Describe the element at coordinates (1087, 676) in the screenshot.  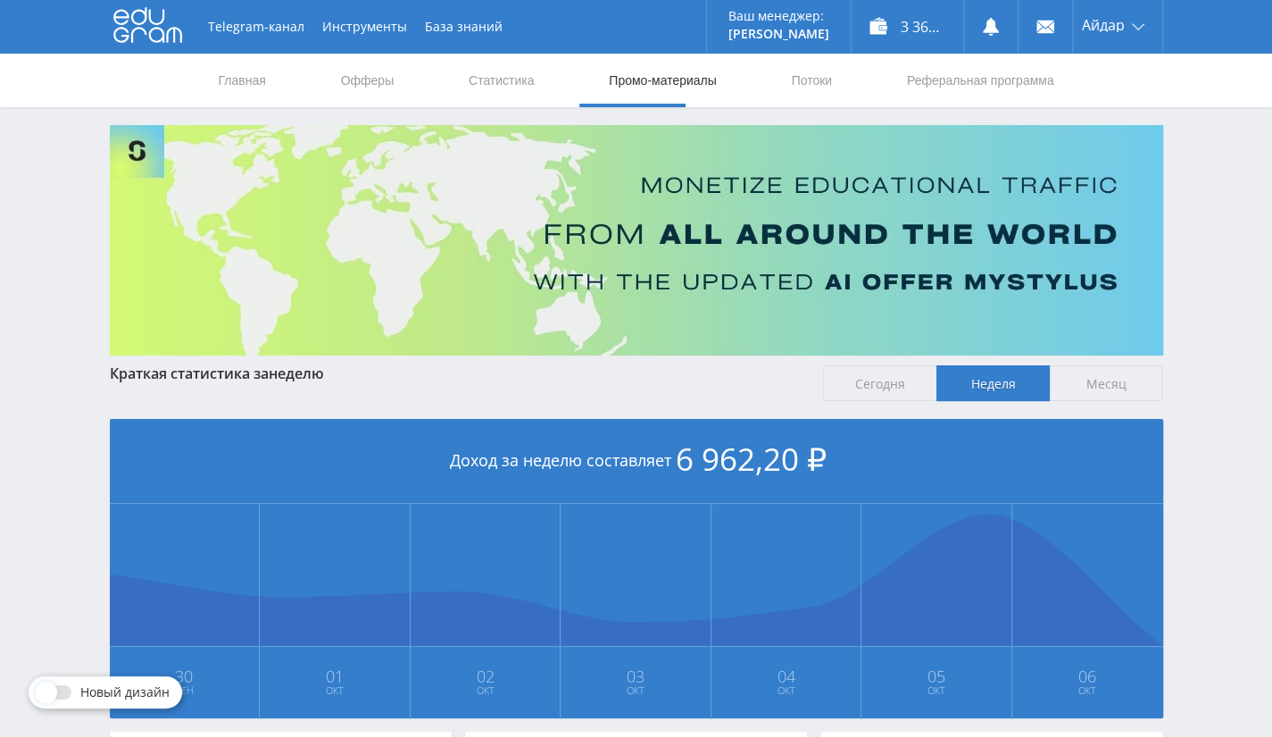
I see `span: 06` at that location.